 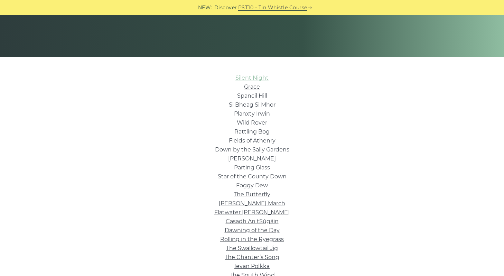 I want to click on a: Si­ Bheag Si­ Mhor, so click(x=252, y=105).